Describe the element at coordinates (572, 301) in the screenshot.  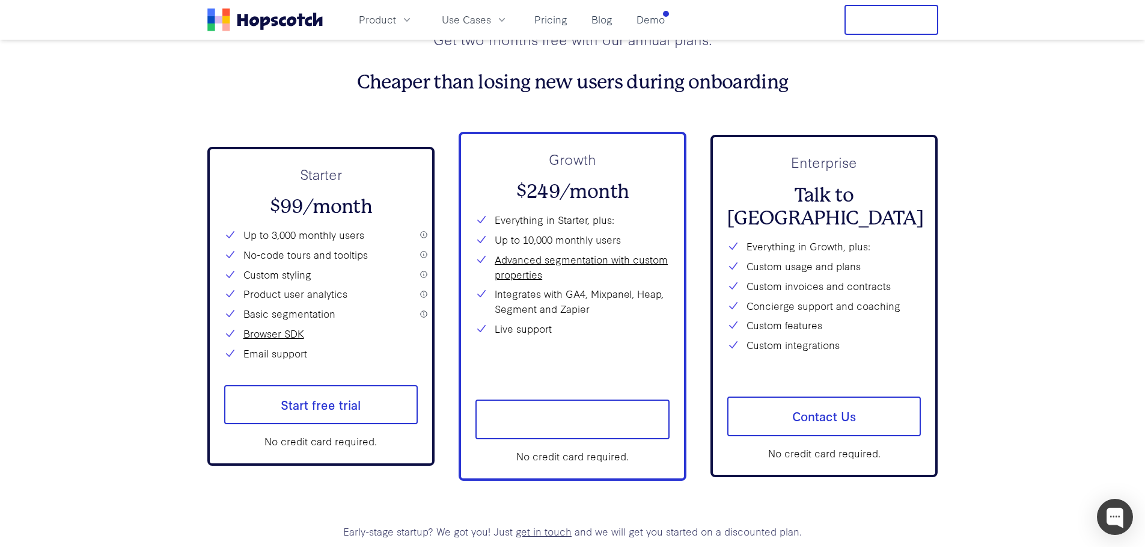
I see `li: Integrates with GA4, Mixpanel, Heap, Segment and Zapier` at that location.